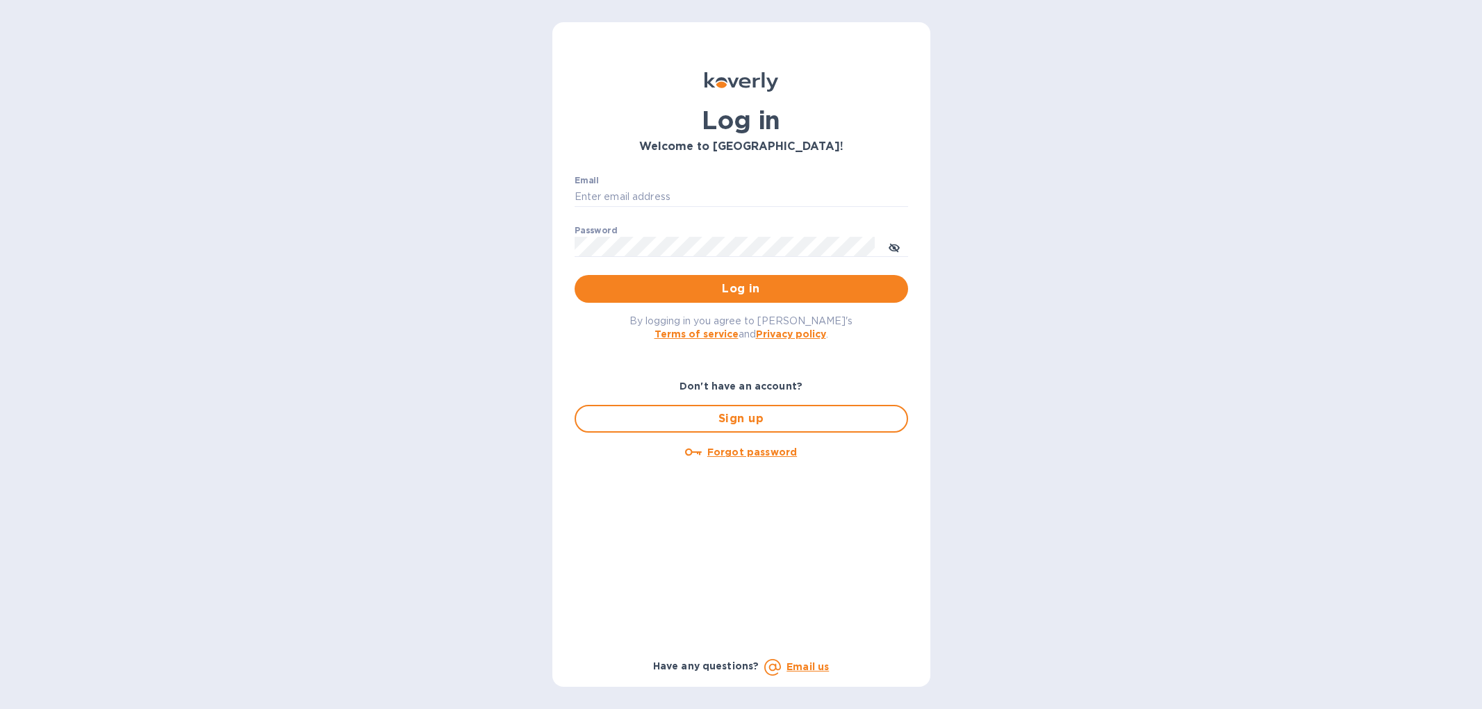 The width and height of the screenshot is (1482, 709). I want to click on b: Privacy policy, so click(790, 334).